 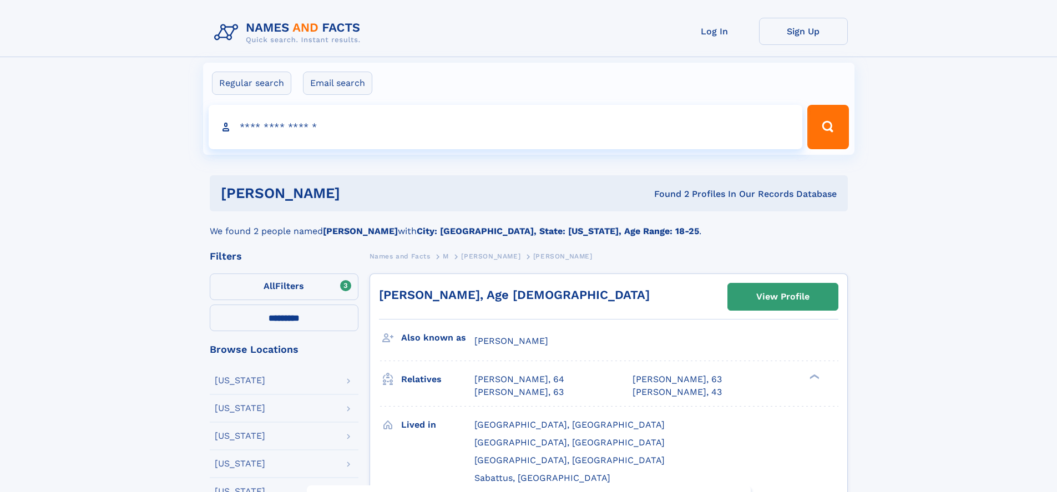 What do you see at coordinates (251, 83) in the screenshot?
I see `label: Regular search` at bounding box center [251, 83].